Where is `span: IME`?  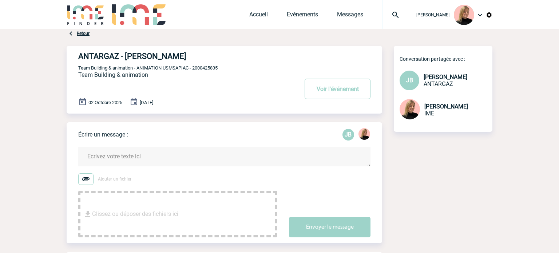
span: IME is located at coordinates (429, 113).